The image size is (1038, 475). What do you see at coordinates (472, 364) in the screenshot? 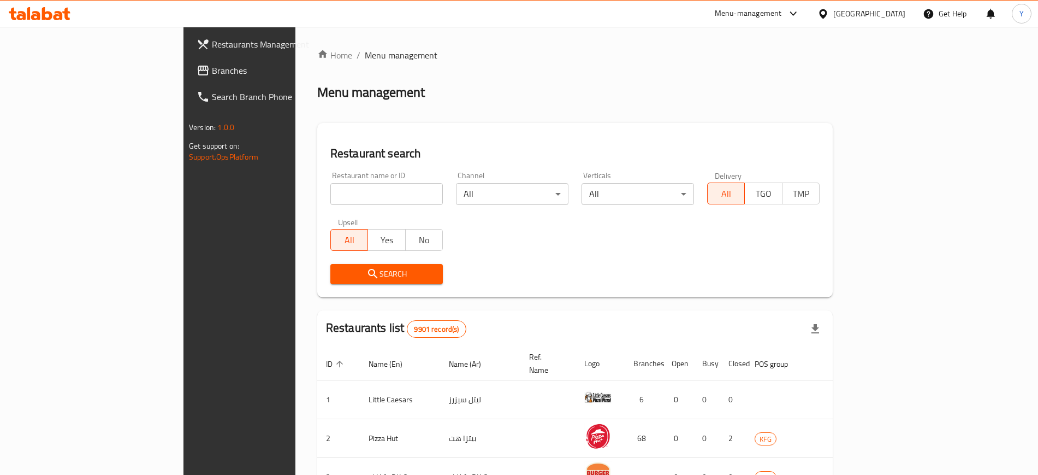
I see `span: Name (Ar)` at bounding box center [472, 364].